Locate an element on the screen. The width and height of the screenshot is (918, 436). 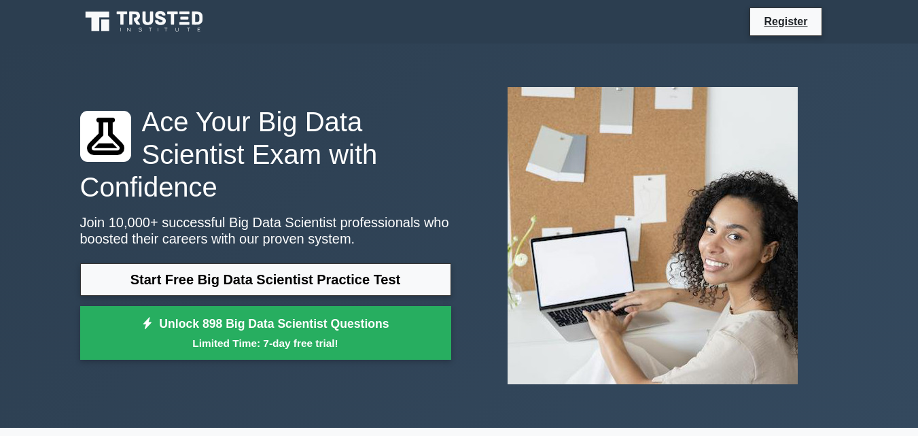
a: Register is located at coordinates (786, 21).